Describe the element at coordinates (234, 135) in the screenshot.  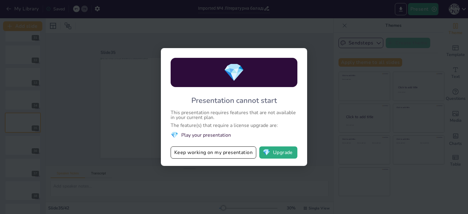
I see `li: Play your presentation` at that location.